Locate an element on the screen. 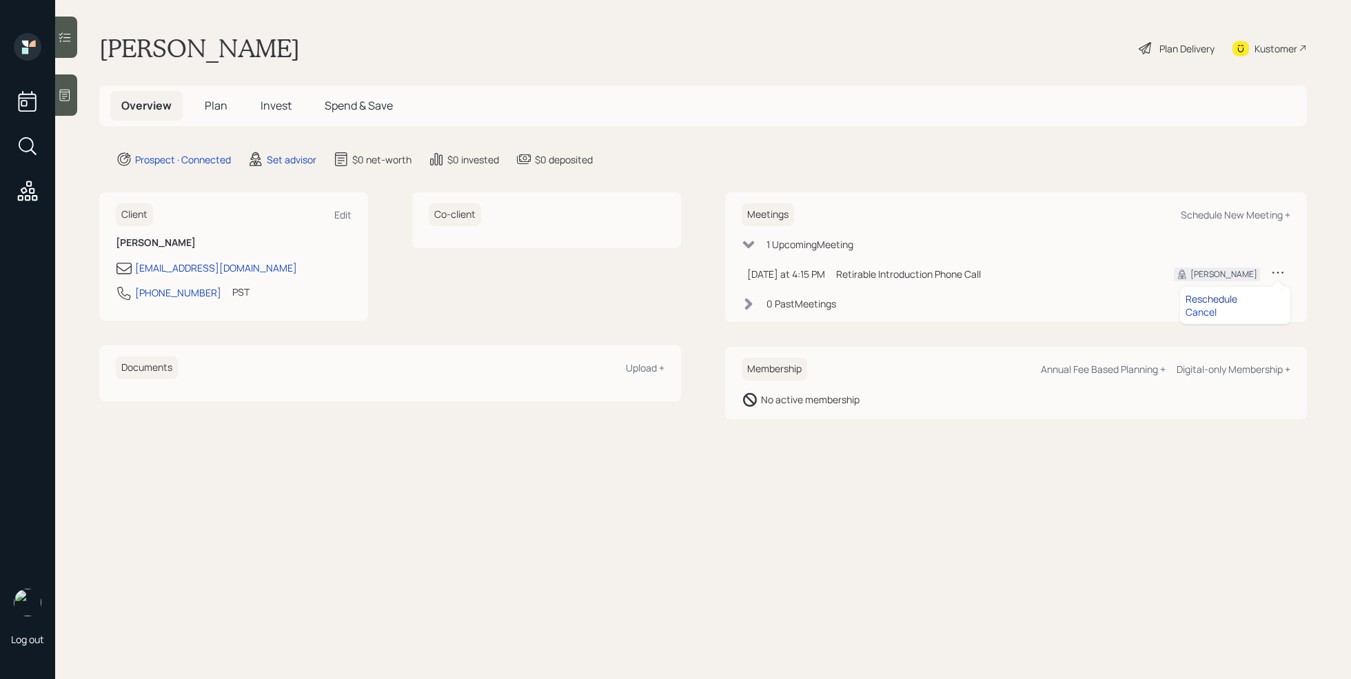 The image size is (1351, 679). div: Log out is located at coordinates (28, 639).